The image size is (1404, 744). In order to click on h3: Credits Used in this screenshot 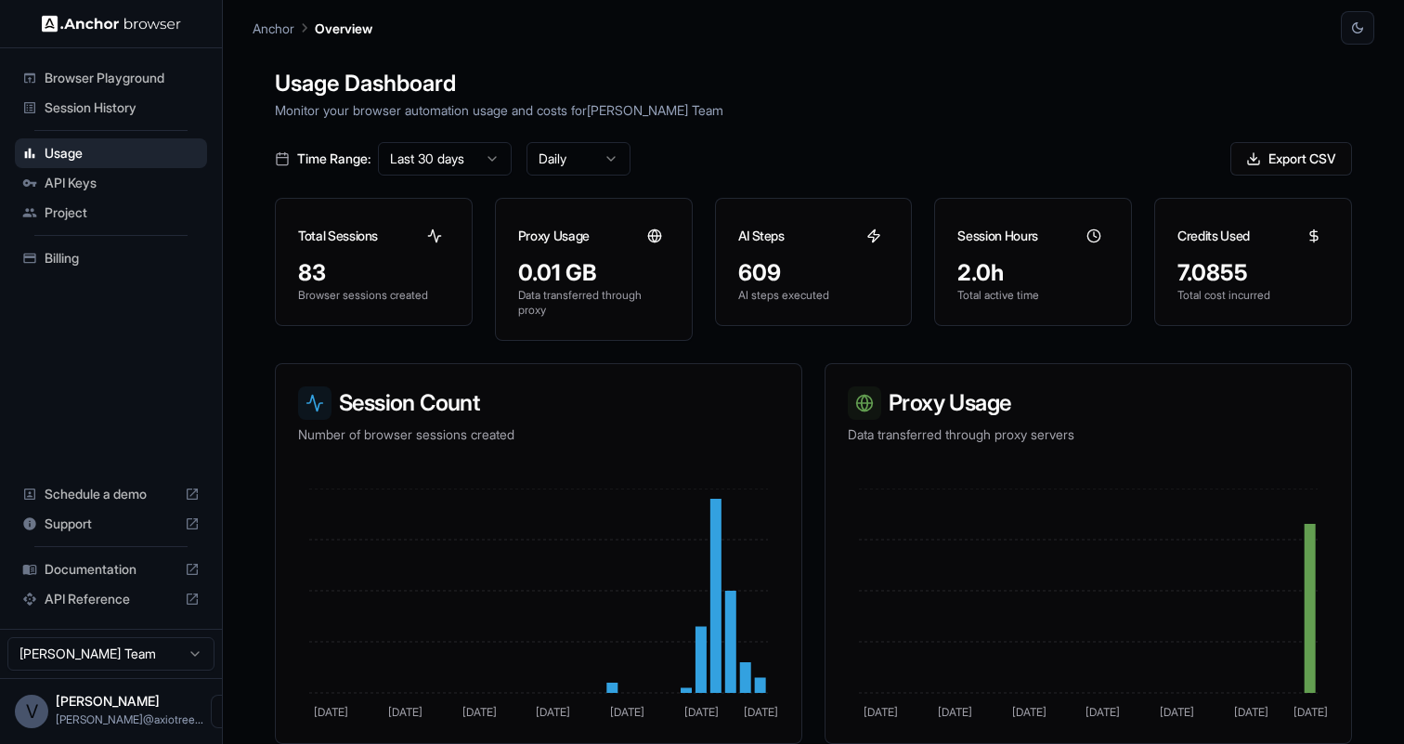, I will do `click(1213, 236)`.